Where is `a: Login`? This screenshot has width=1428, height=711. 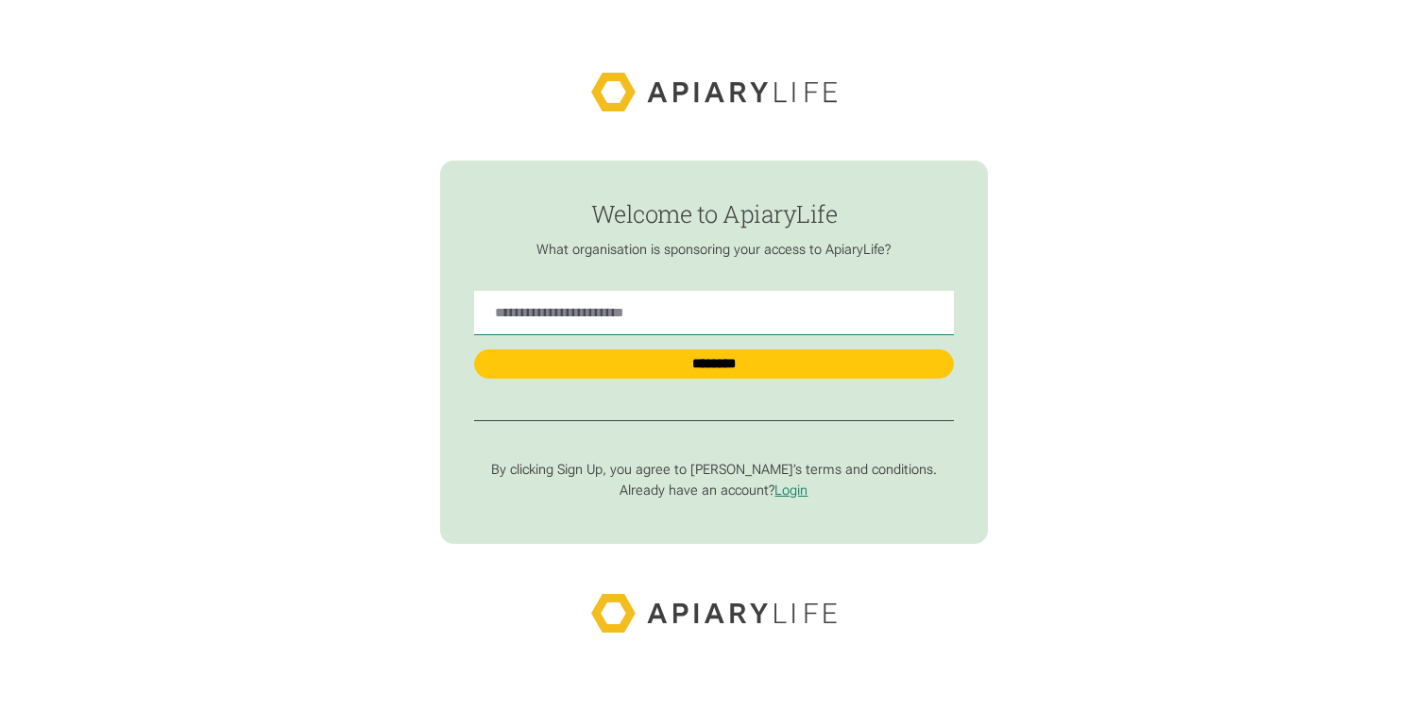
a: Login is located at coordinates (791, 490).